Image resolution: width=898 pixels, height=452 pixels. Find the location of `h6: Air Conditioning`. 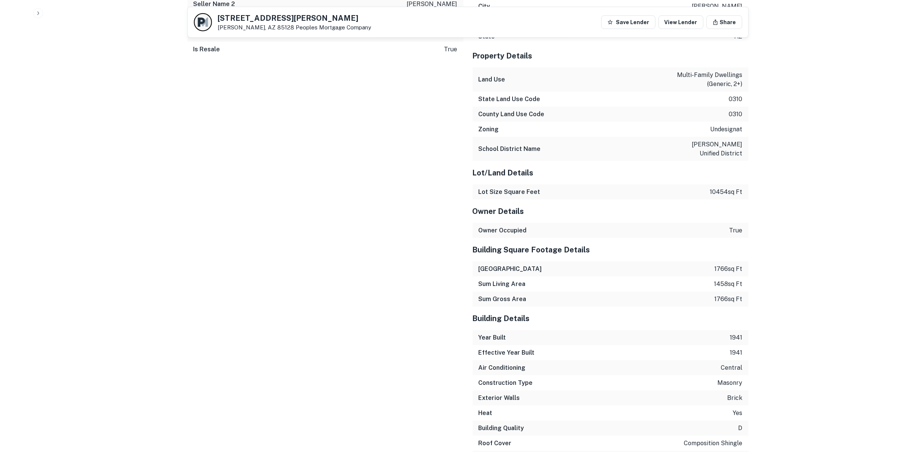

h6: Air Conditioning is located at coordinates (502, 368).